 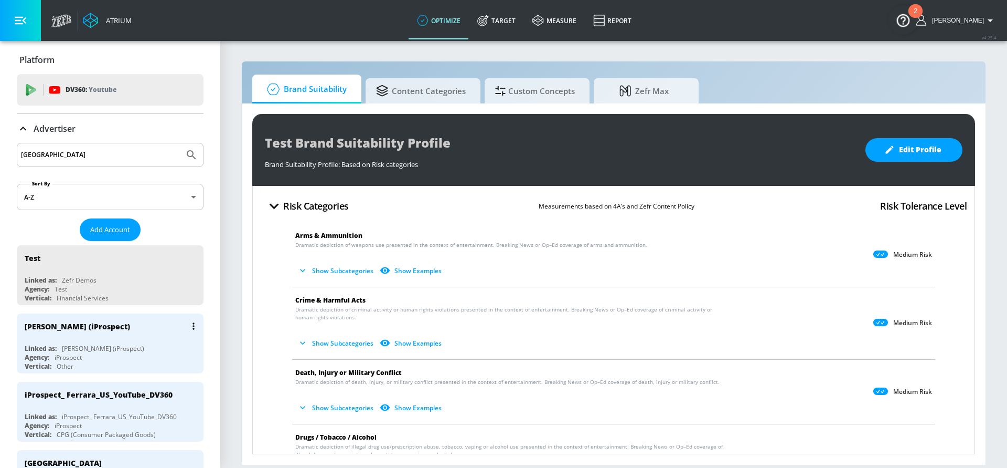 I want to click on div: Atrium, so click(x=116, y=20).